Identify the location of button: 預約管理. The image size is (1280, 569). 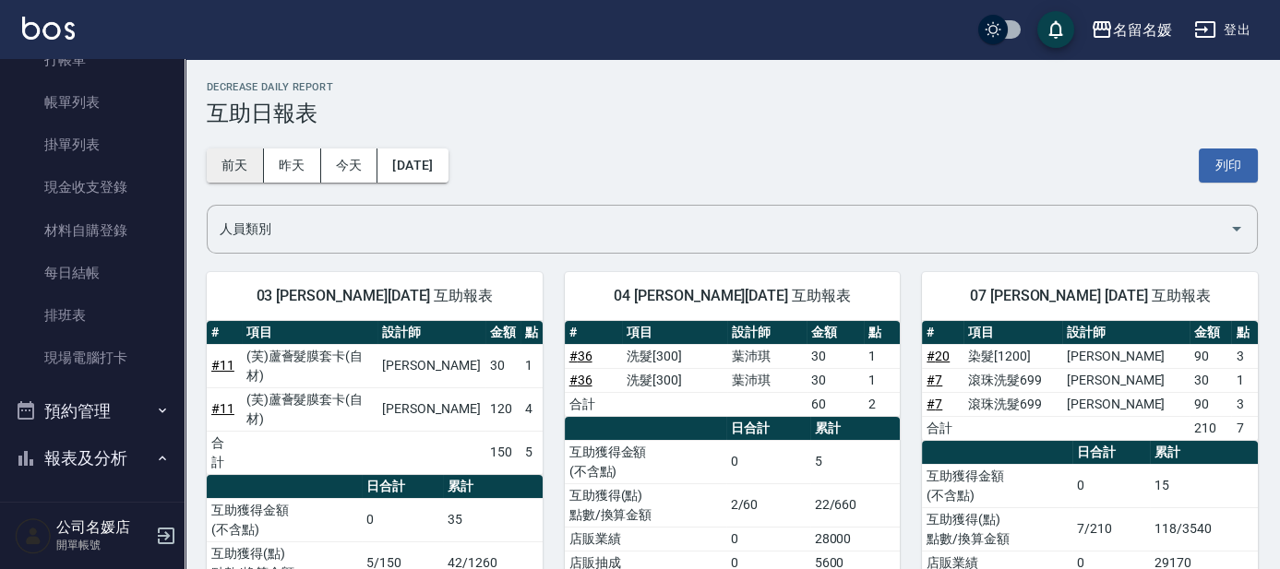
(92, 412).